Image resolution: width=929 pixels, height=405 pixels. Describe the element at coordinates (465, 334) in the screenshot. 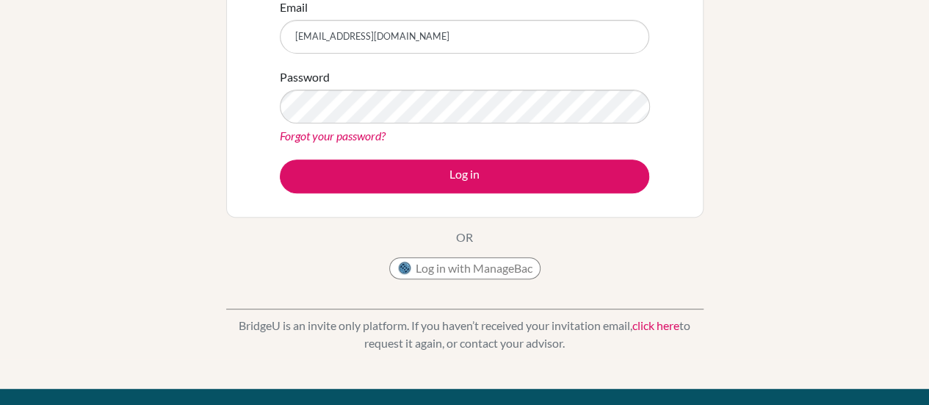

I see `p: BridgeU is an invite only platform. If you haven’t received your invitation email, to request it ...` at that location.